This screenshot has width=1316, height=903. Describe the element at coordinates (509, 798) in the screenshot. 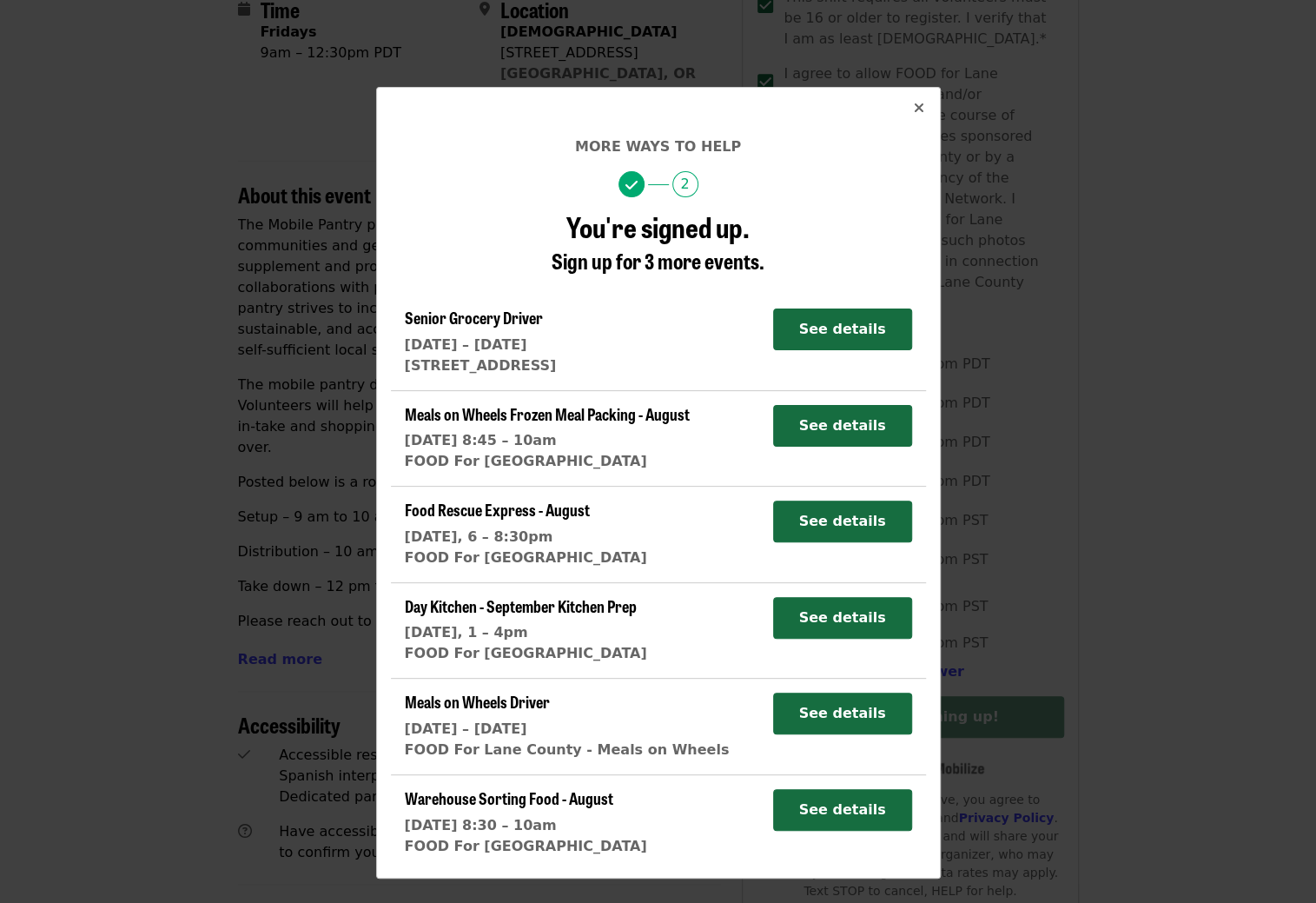

I see `span: Warehouse Sorting Food - August` at that location.